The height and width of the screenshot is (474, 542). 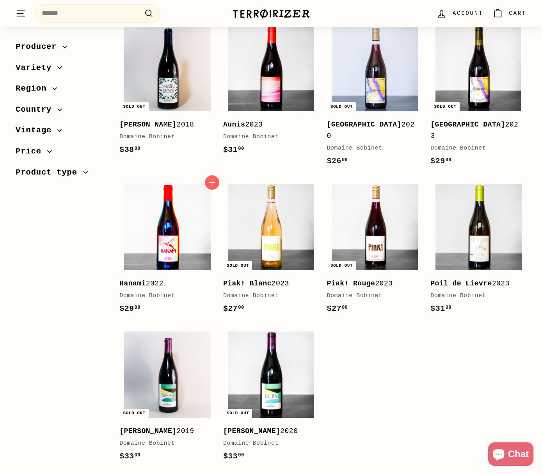 I want to click on span: Region, so click(x=34, y=89).